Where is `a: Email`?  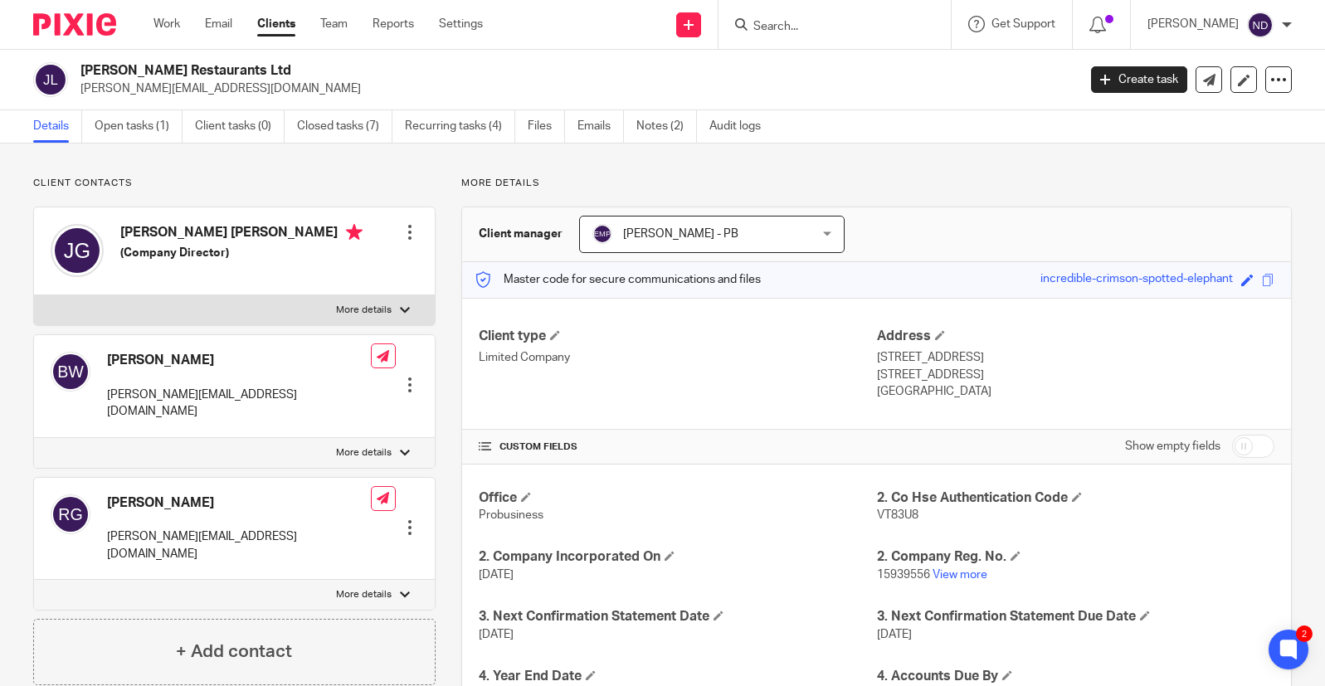
a: Email is located at coordinates (218, 24).